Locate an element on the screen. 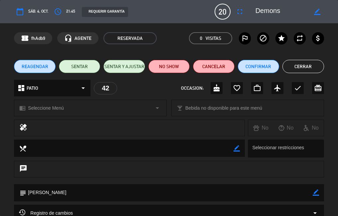 This screenshot has height=216, width=338. i: star is located at coordinates (282, 38).